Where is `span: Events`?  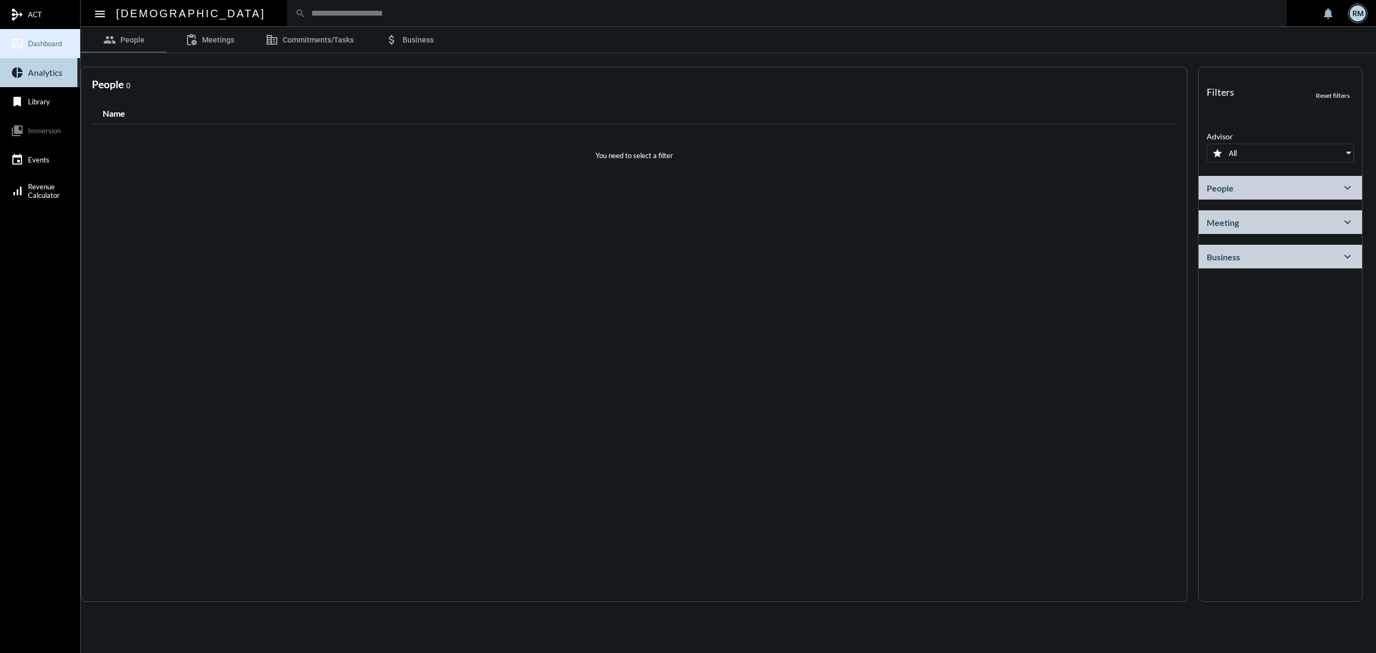
span: Events is located at coordinates (39, 160).